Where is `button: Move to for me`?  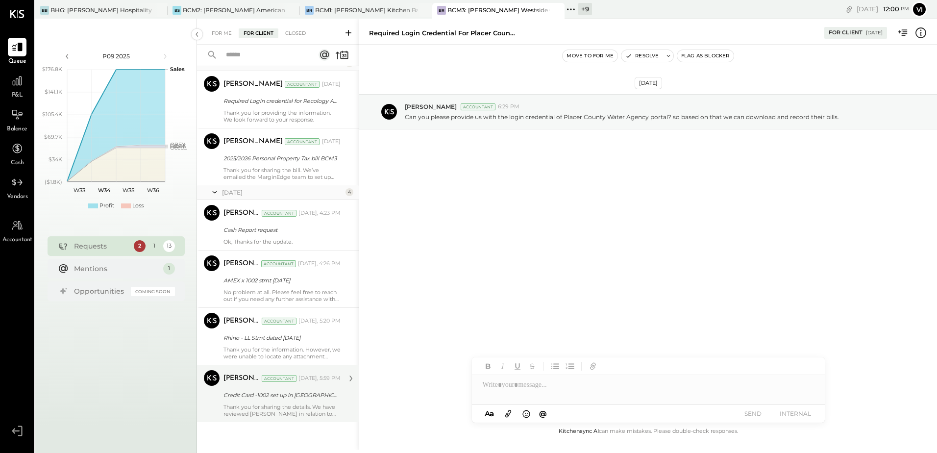
button: Move to for me is located at coordinates (590, 56).